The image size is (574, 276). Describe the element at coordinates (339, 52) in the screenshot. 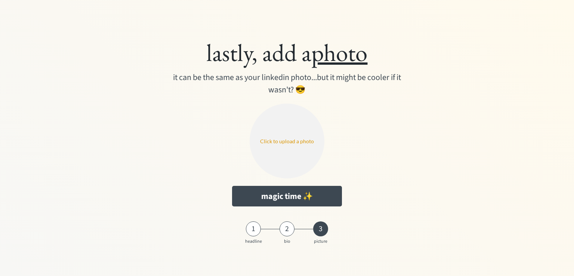

I see `u: photo` at that location.